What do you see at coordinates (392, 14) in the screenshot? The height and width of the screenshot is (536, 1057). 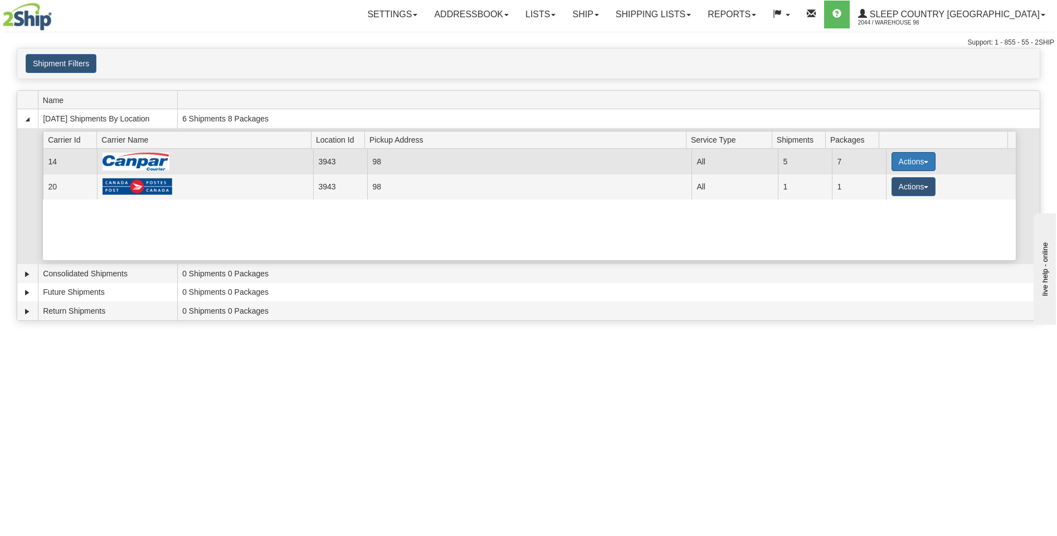 I see `a: Settings` at bounding box center [392, 14].